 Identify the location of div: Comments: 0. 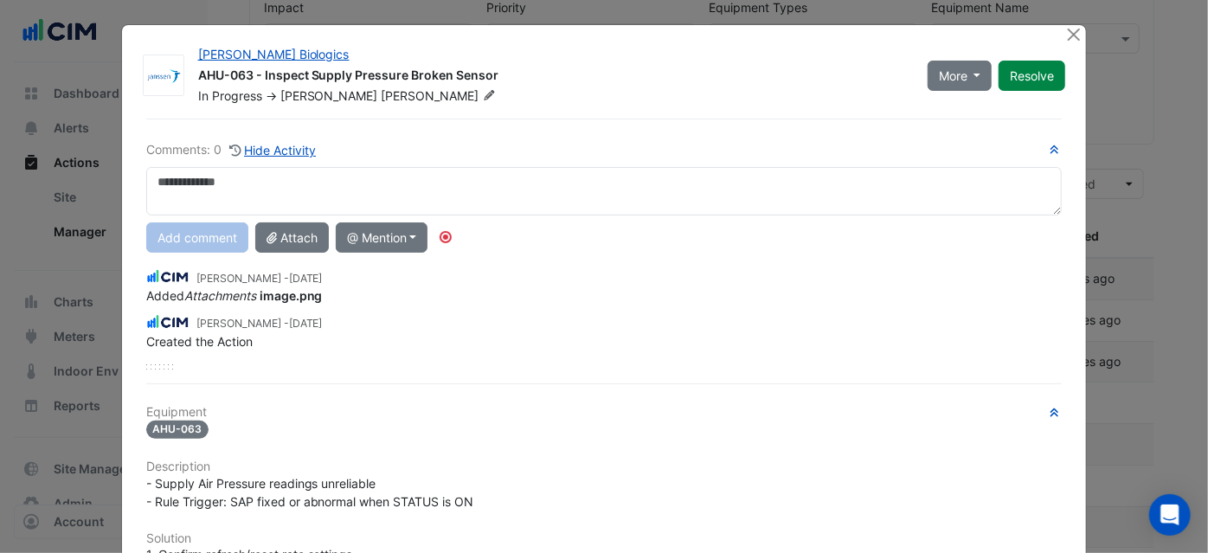
(232, 150).